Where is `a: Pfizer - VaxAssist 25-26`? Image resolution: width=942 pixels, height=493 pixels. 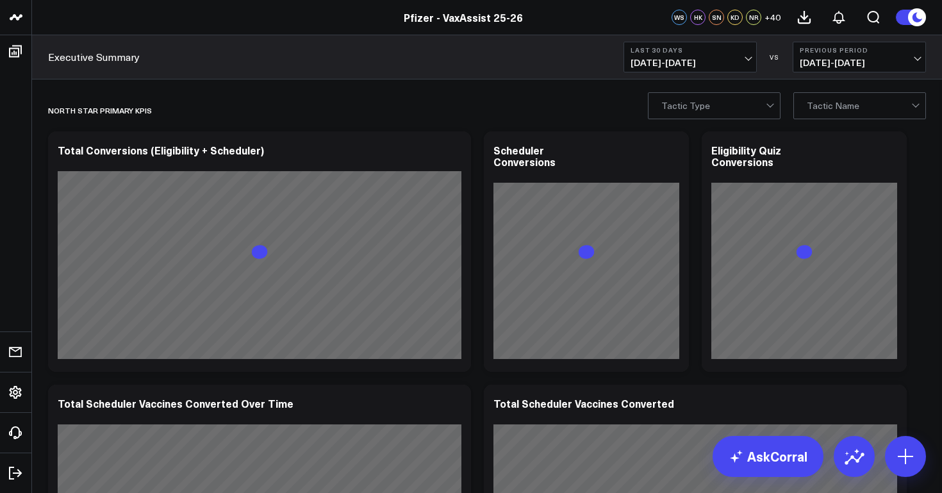
a: Pfizer - VaxAssist 25-26 is located at coordinates (463, 17).